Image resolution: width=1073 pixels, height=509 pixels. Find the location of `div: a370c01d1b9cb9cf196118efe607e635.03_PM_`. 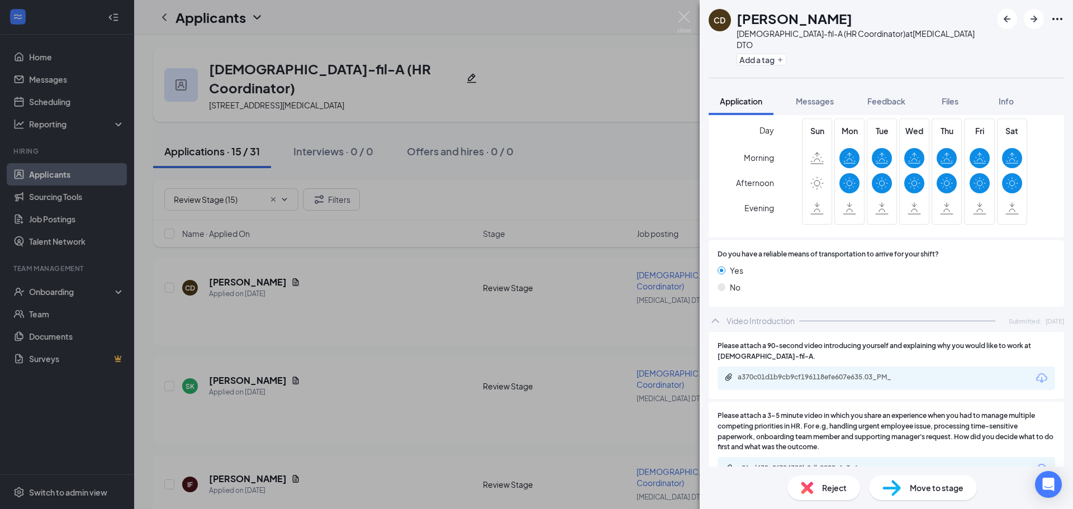

div: a370c01d1b9cb9cf196118efe607e635.03_PM_ is located at coordinates (816, 377).